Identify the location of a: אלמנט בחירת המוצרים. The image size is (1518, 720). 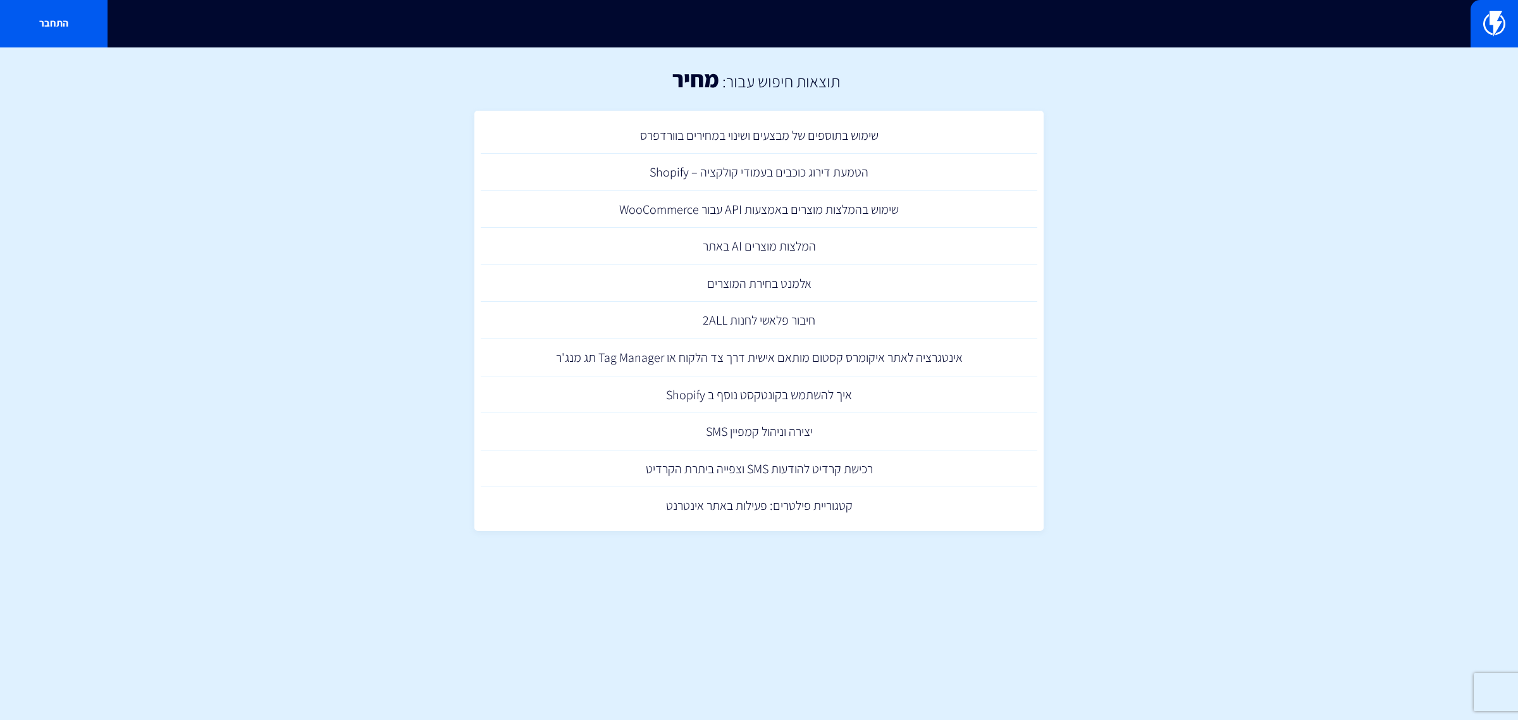
(759, 283).